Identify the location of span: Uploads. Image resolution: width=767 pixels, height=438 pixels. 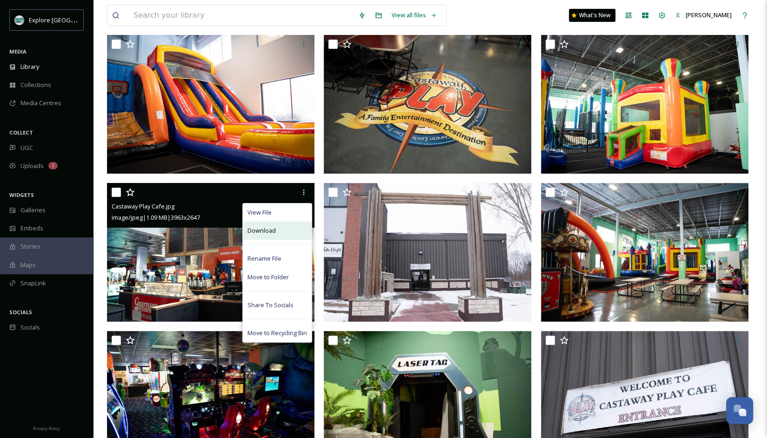
(32, 166).